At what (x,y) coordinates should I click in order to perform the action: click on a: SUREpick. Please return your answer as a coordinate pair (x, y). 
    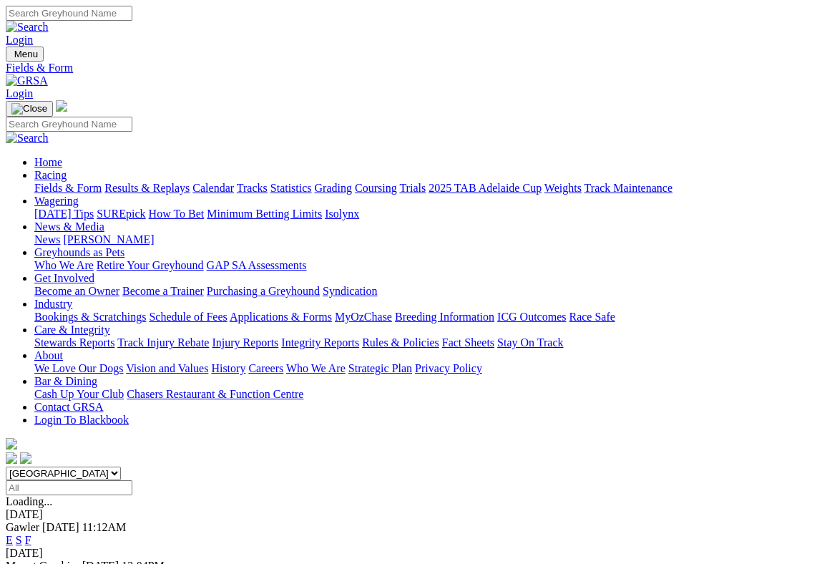
    Looking at the image, I should click on (121, 213).